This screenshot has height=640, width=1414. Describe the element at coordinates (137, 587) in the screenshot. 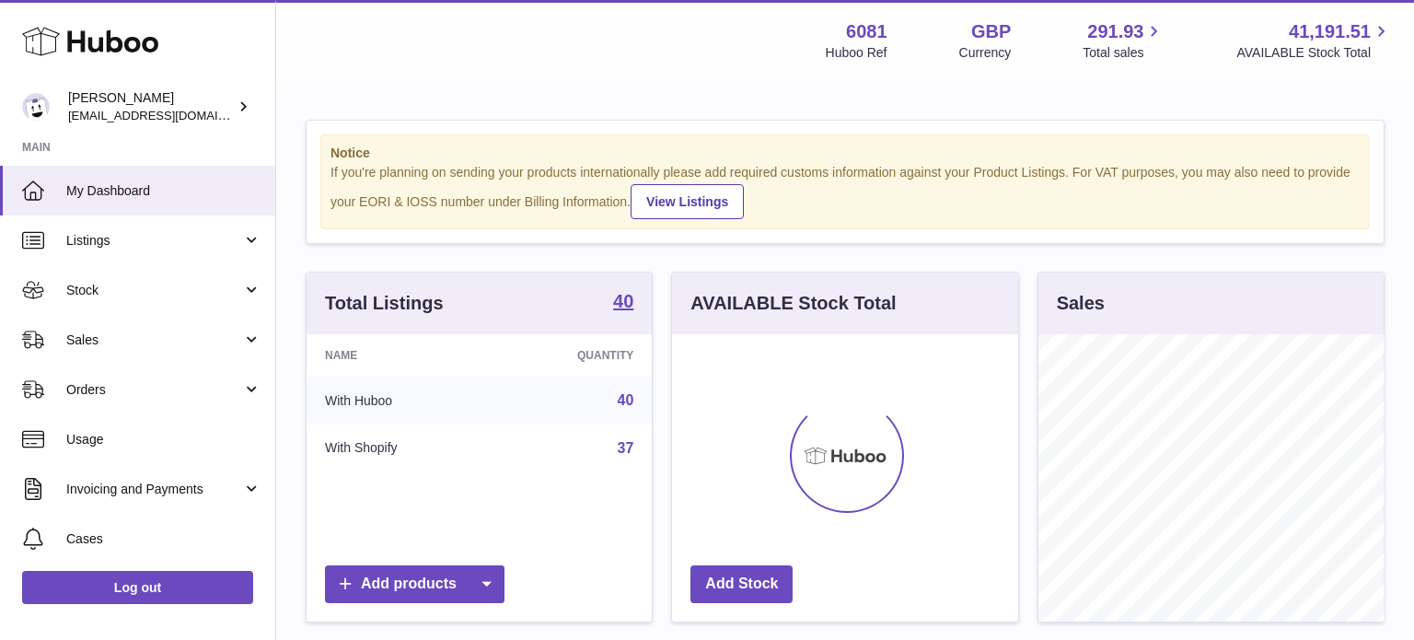

I see `a: Log out` at that location.